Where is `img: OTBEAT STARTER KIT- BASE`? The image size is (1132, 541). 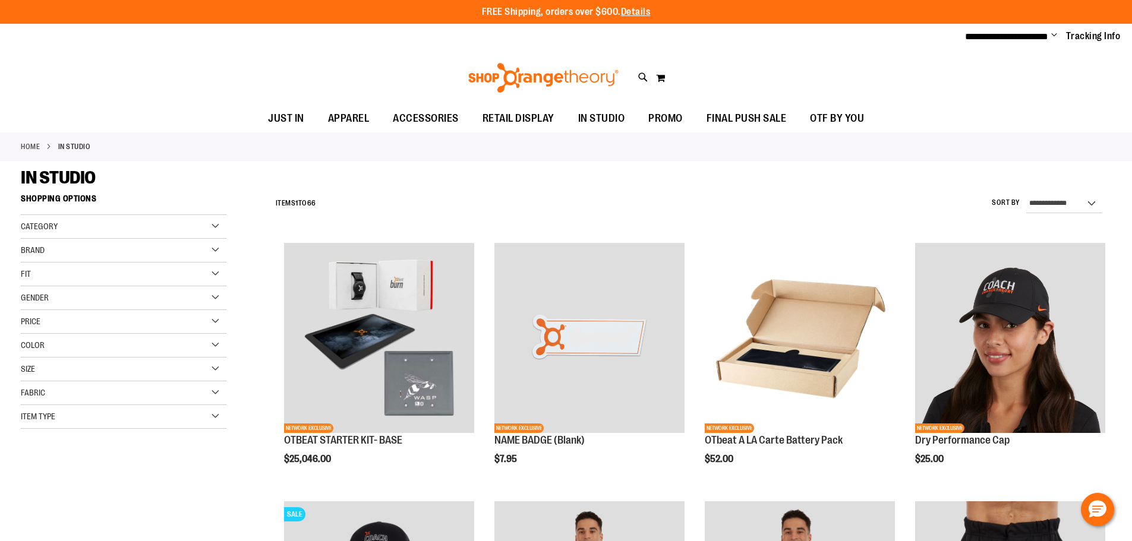
img: OTBEAT STARTER KIT- BASE is located at coordinates (379, 338).